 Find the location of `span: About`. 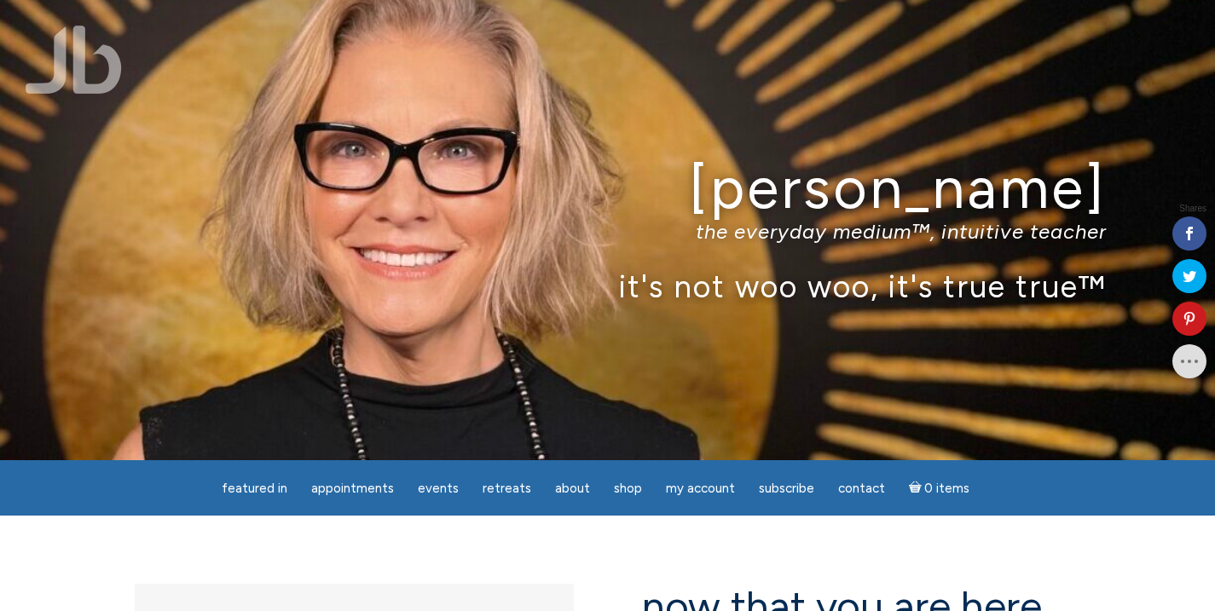

span: About is located at coordinates (572, 489).